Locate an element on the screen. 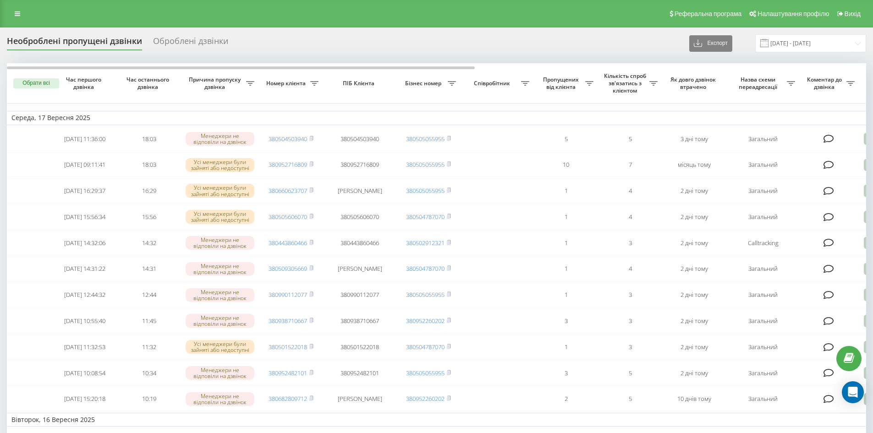  span: Налаштування профілю is located at coordinates (793, 14).